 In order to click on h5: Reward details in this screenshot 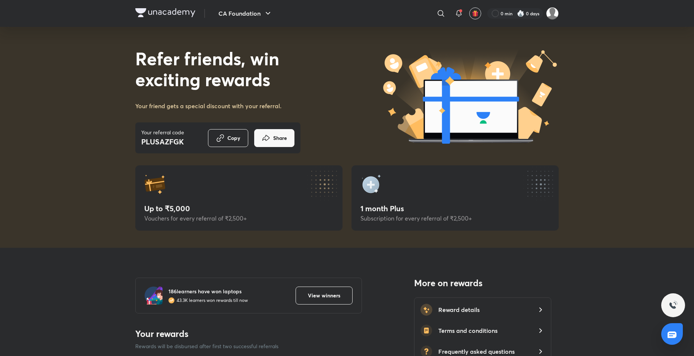, I will do `click(484, 309)`.